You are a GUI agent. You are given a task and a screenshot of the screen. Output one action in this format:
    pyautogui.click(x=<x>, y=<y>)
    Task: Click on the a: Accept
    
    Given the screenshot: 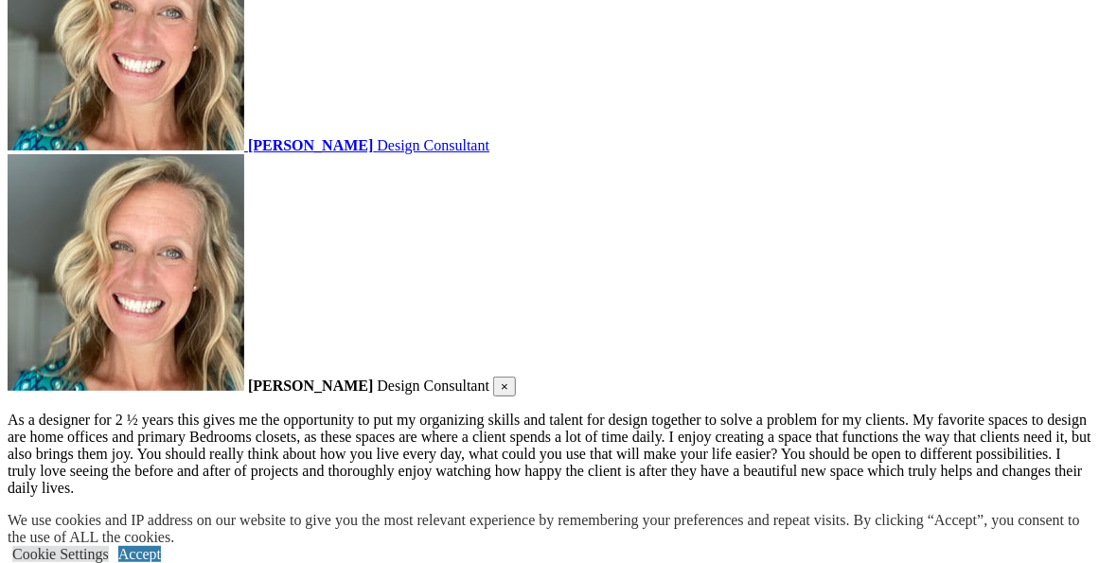 What is the action you would take?
    pyautogui.click(x=139, y=554)
    